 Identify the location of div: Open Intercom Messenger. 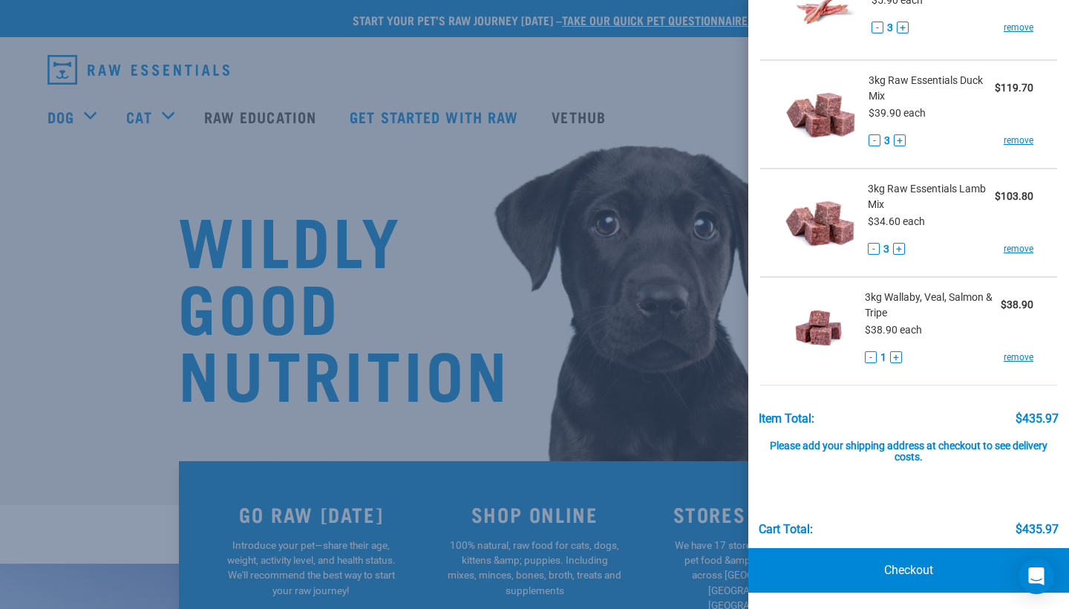
(1036, 576).